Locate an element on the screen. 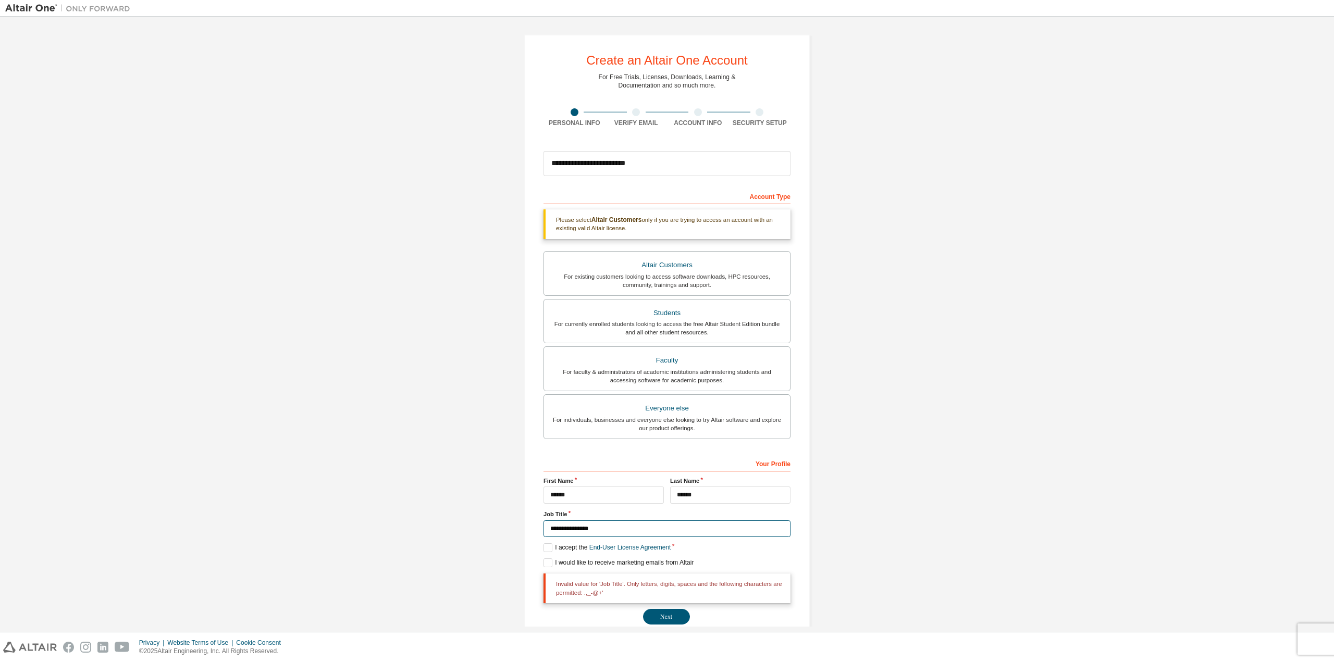 This screenshot has height=662, width=1334. img: facebook.svg is located at coordinates (68, 647).